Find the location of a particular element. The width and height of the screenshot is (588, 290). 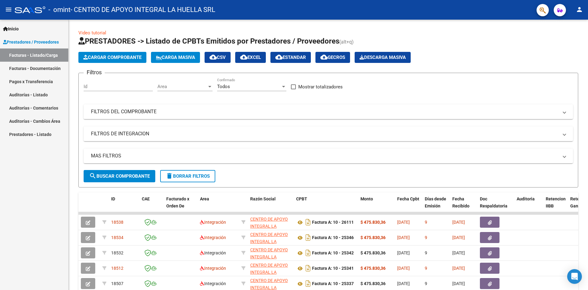

strong: Factura A: 10 - 25341 is located at coordinates (333, 268).